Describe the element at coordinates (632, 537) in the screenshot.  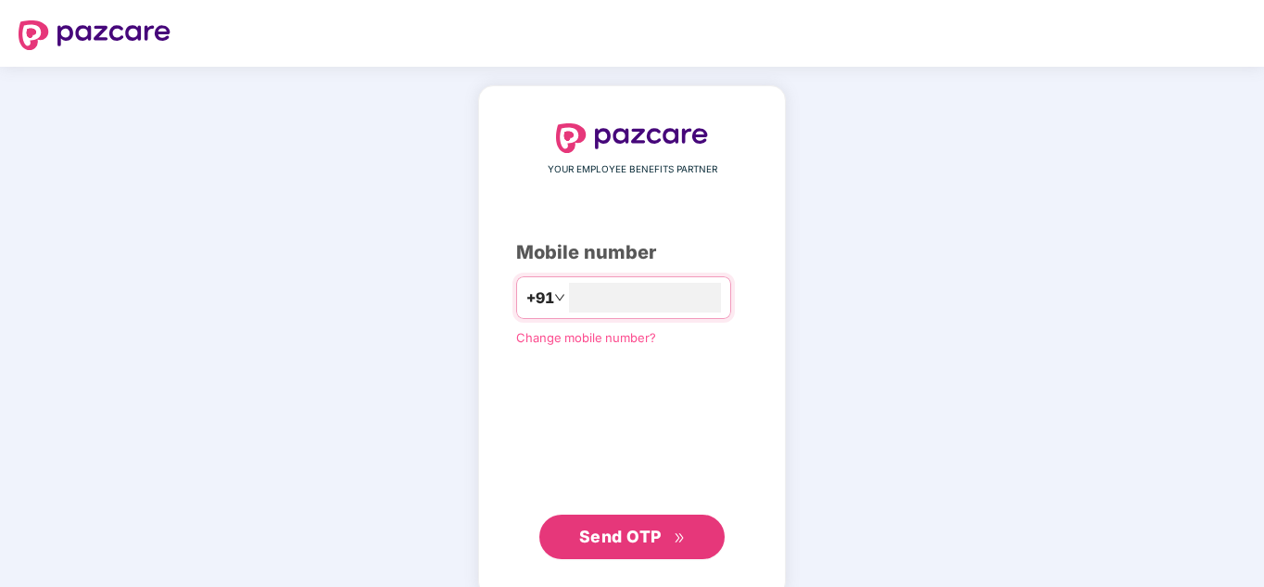
I see `button: Send OTPdouble-right` at that location.